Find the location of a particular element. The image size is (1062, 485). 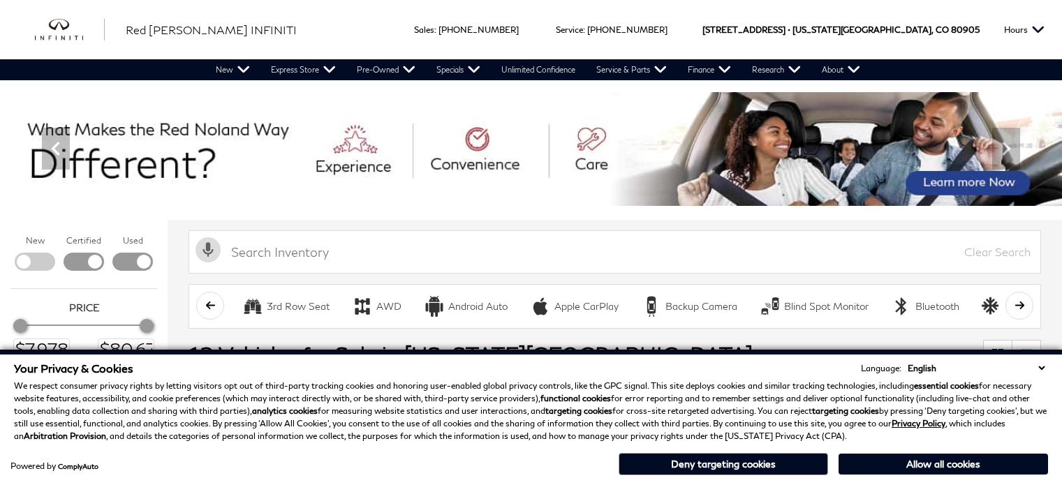

img: INFINITI is located at coordinates (70, 30).